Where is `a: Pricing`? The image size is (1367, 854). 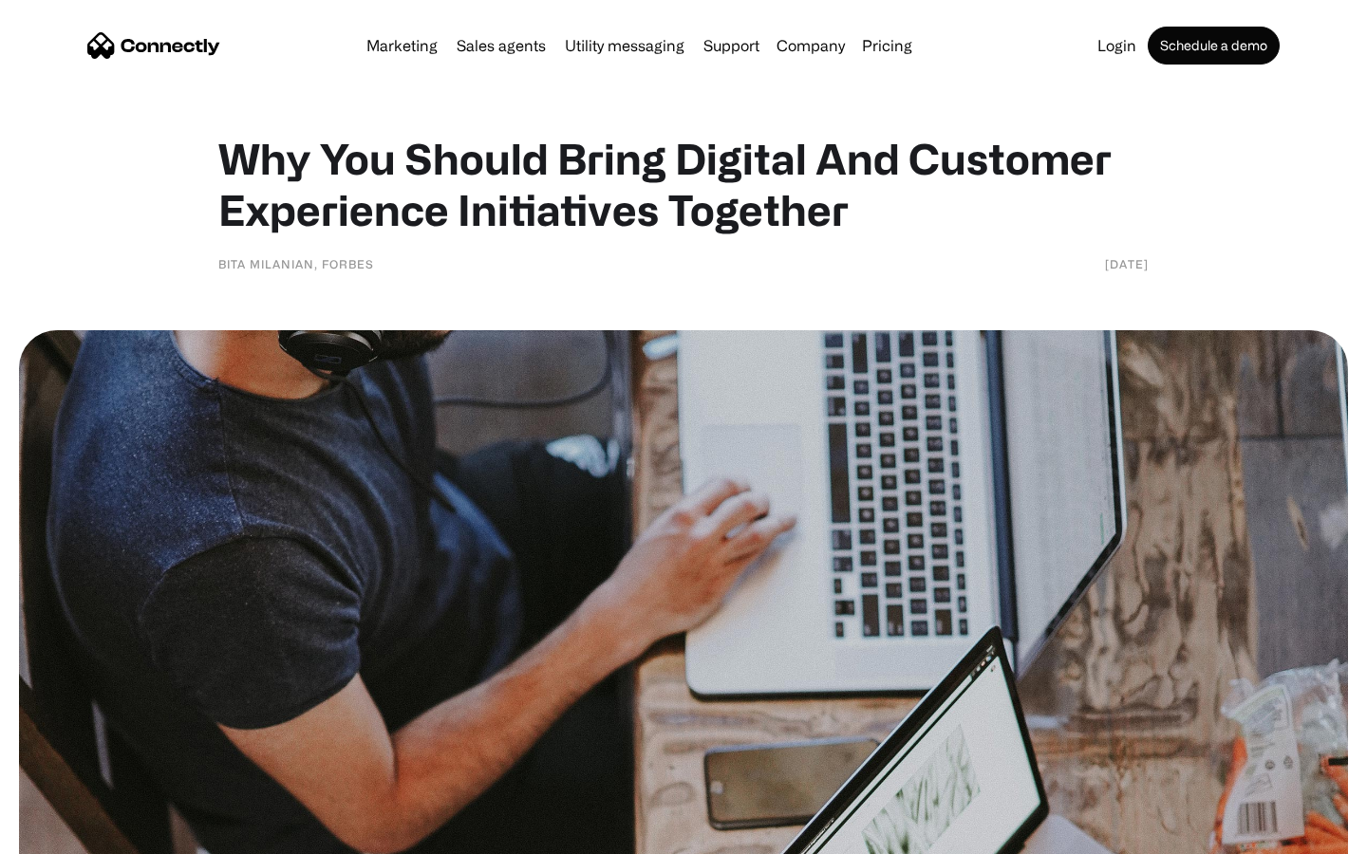
a: Pricing is located at coordinates (886, 46).